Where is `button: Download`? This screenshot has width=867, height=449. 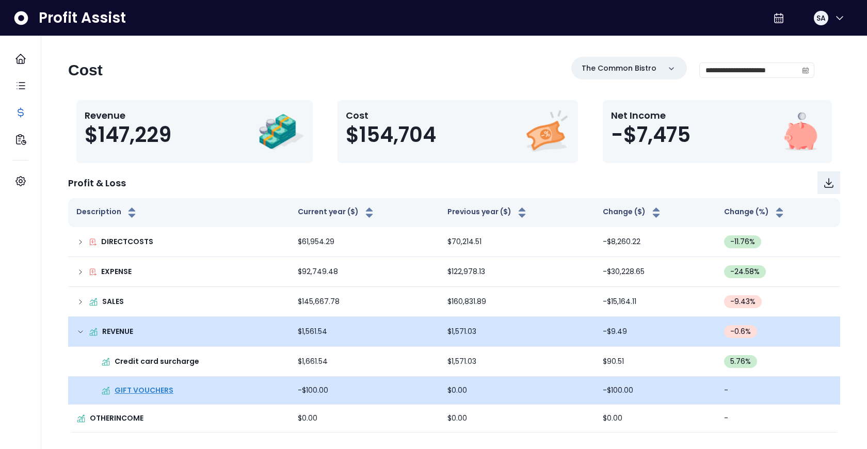
button: Download is located at coordinates (829, 183).